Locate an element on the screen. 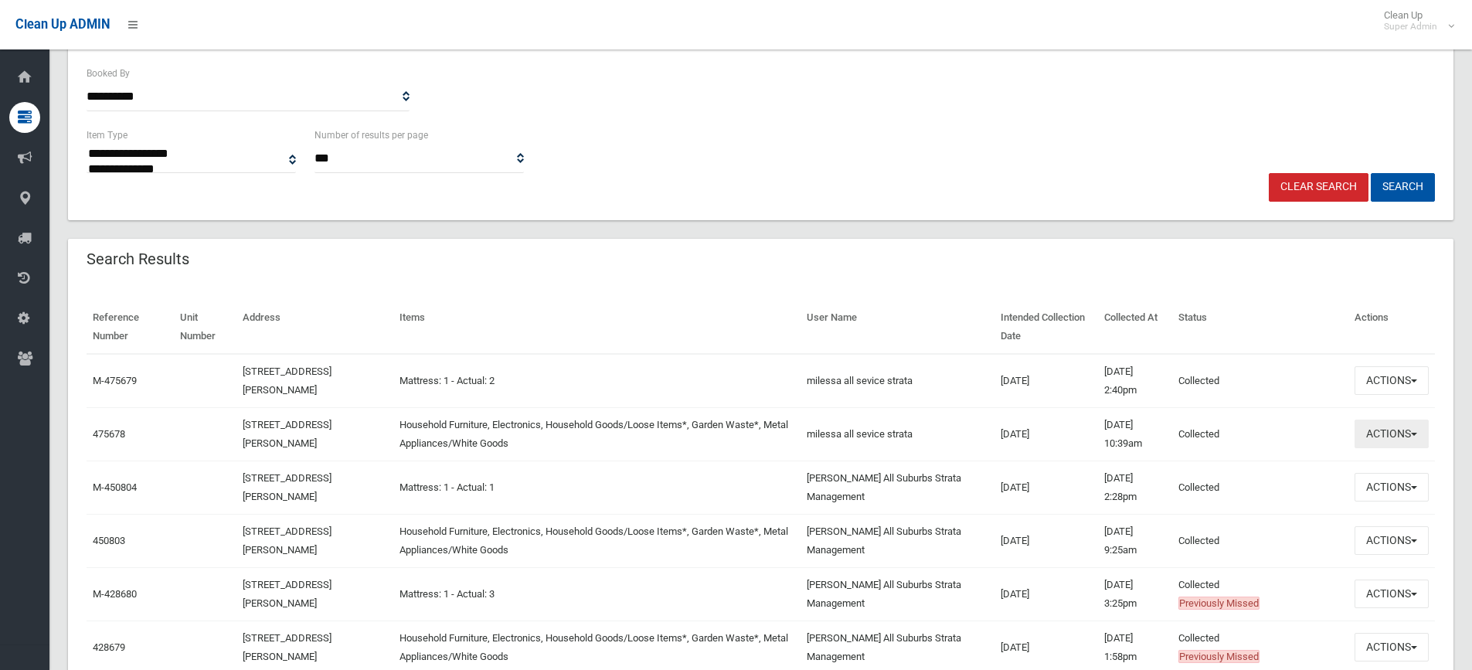 Image resolution: width=1472 pixels, height=670 pixels. th: Collected At is located at coordinates (1135, 327).